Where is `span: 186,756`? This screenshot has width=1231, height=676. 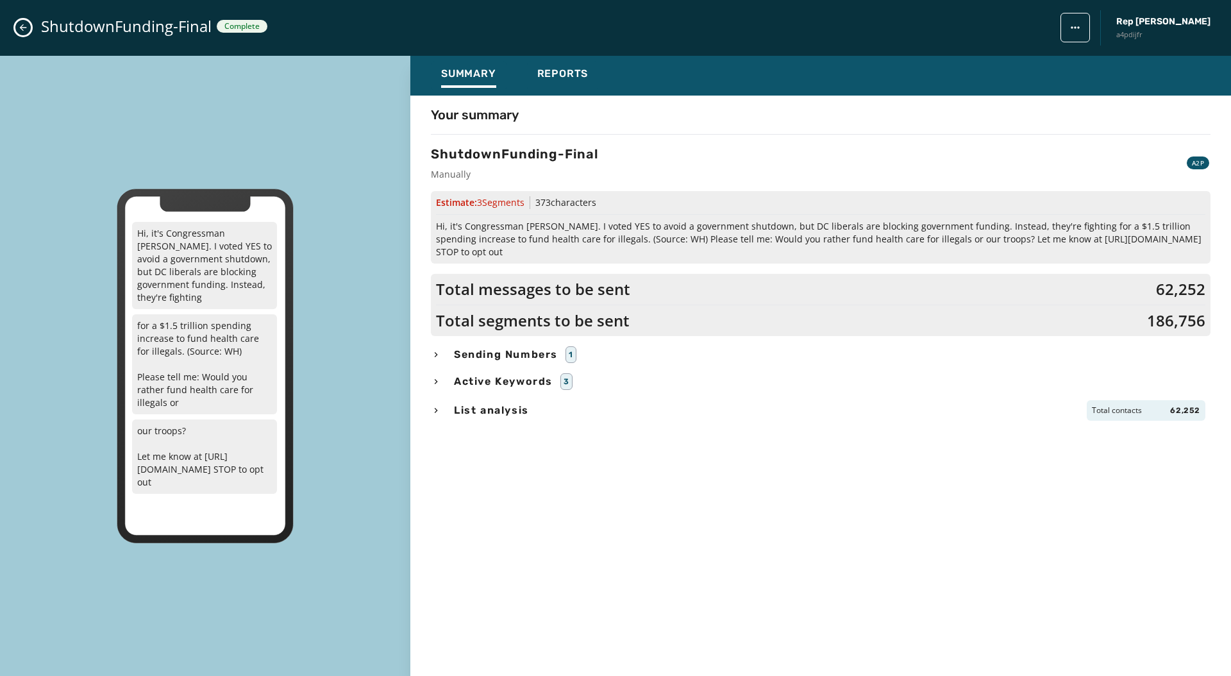 span: 186,756 is located at coordinates (1176, 321).